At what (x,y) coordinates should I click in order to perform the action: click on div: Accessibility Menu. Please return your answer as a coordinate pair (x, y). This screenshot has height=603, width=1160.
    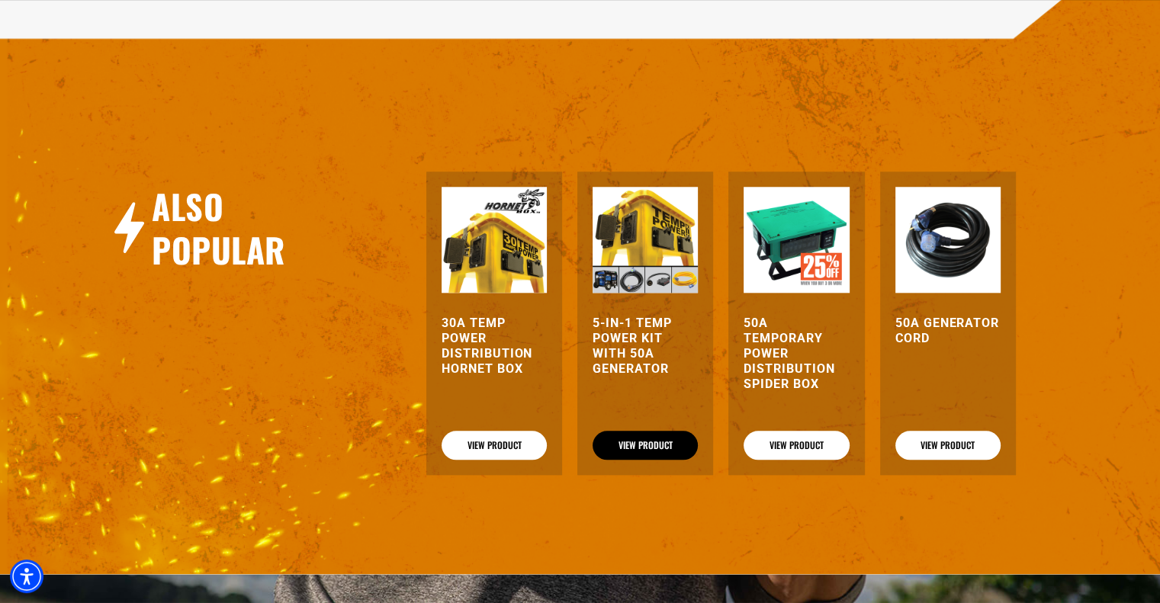
    Looking at the image, I should click on (27, 577).